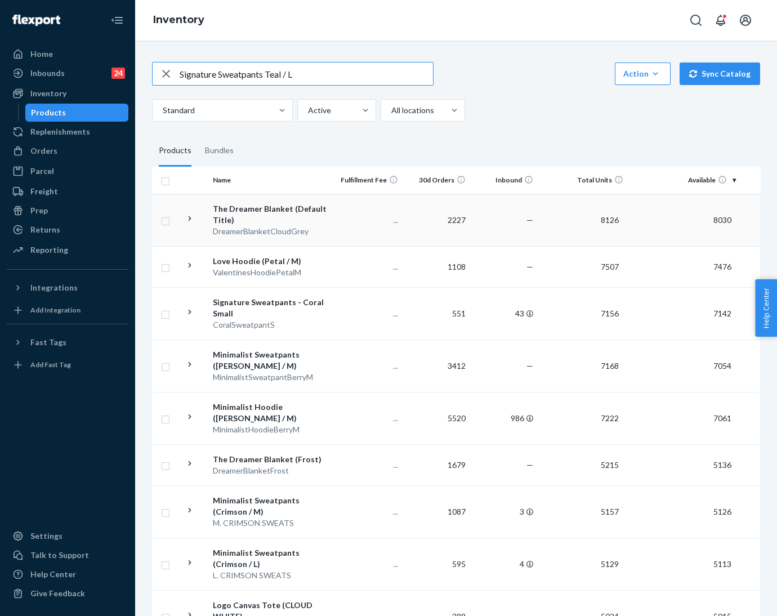  What do you see at coordinates (60, 132) in the screenshot?
I see `div: Replenishments` at bounding box center [60, 132].